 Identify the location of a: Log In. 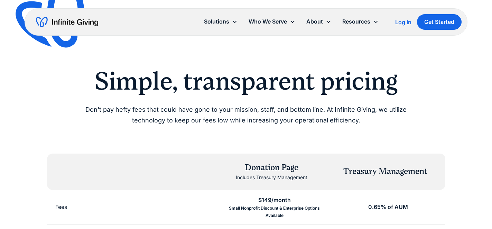
(403, 22).